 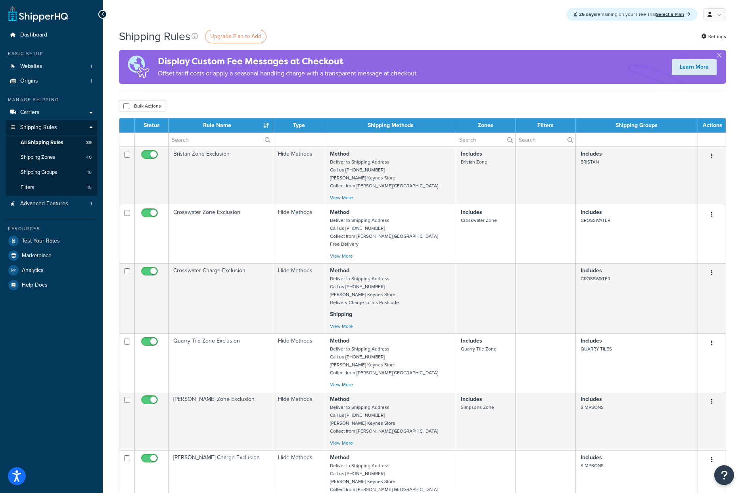 I want to click on li: Marketplace, so click(x=52, y=255).